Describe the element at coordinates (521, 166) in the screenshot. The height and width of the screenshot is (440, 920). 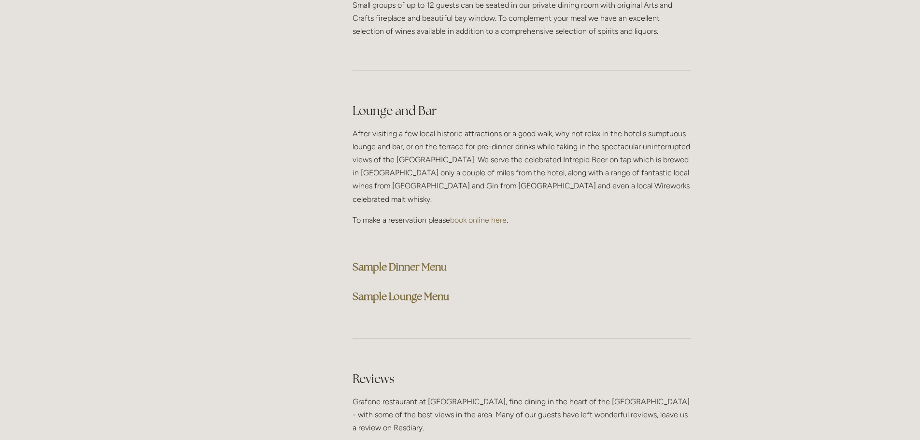
I see `p: After visiting a few local historic attractions or a good walk, why not relax in the hotel's sump...` at that location.